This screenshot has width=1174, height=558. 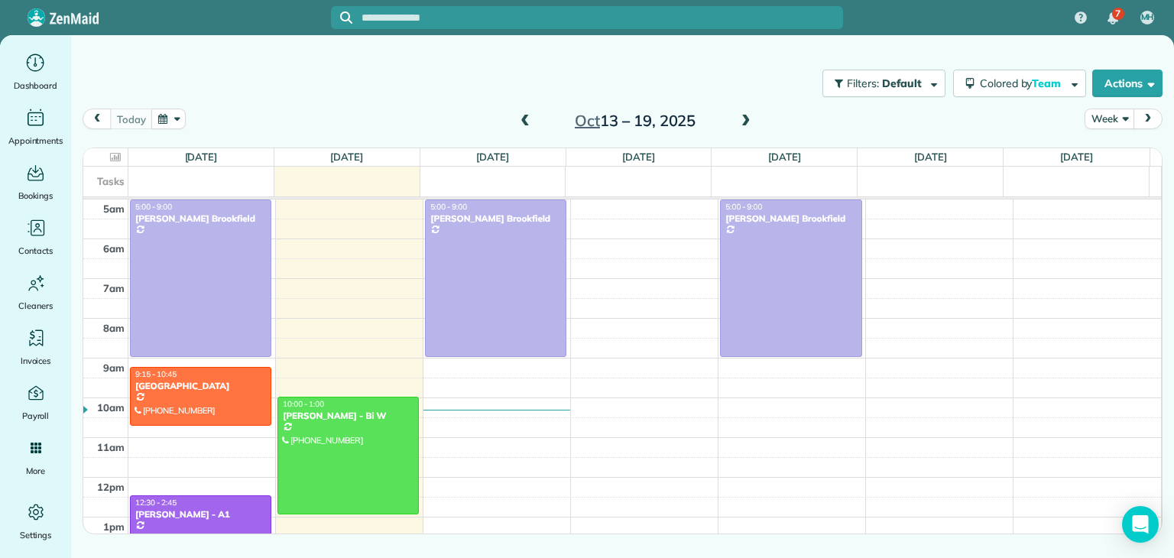 What do you see at coordinates (635, 121) in the screenshot?
I see `h2: 13 – 19, 2025` at bounding box center [635, 121].